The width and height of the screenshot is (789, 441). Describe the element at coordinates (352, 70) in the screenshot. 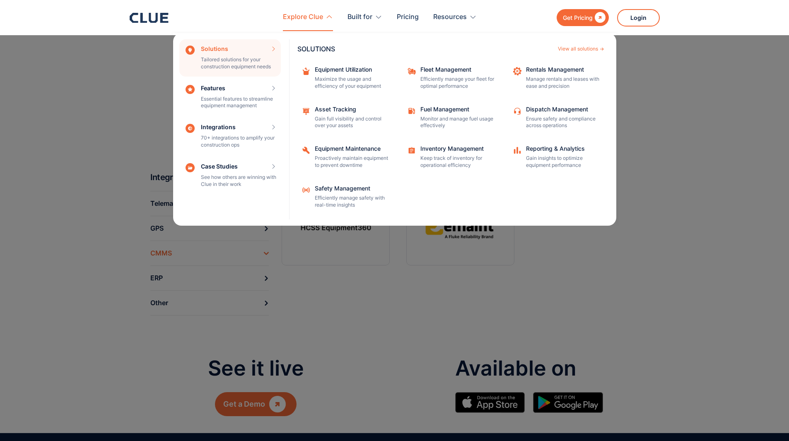

I see `div: Equipment Utilization` at that location.